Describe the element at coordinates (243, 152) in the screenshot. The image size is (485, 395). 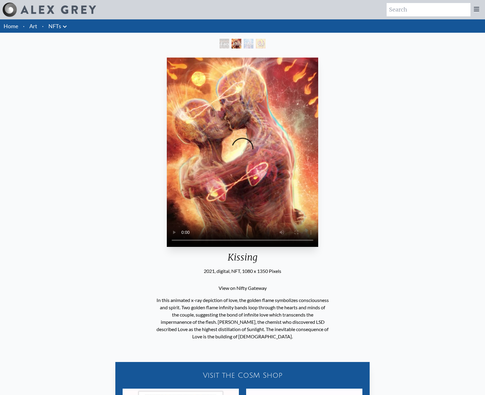
I see `video: Your browser does not support the video tag.` at that location.